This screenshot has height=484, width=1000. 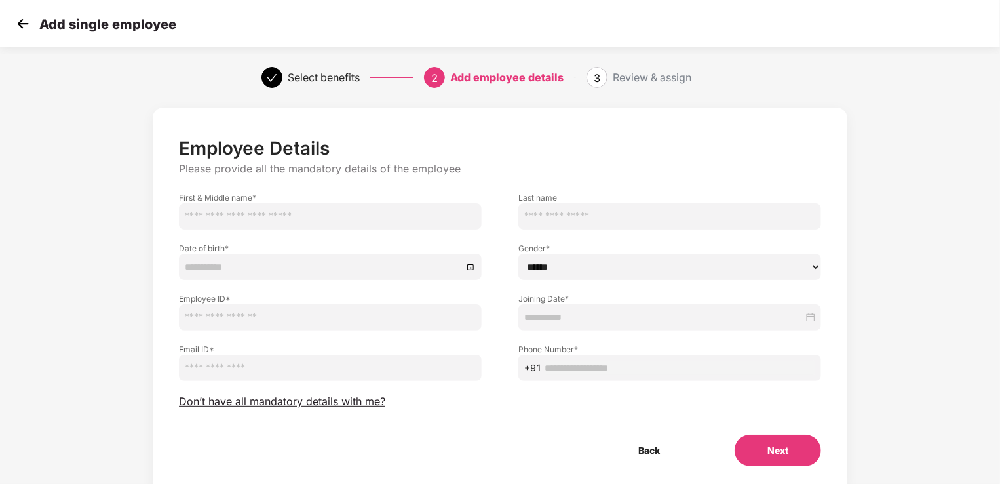 I want to click on label: First & Middle name, so click(x=330, y=197).